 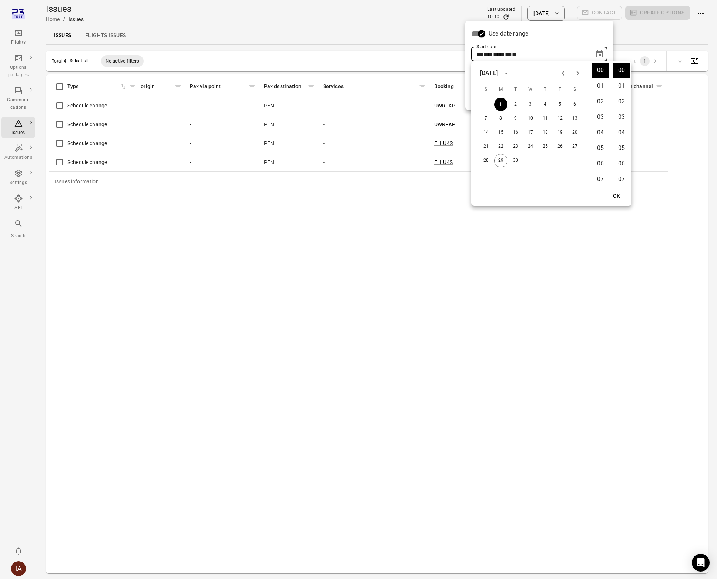 What do you see at coordinates (508, 34) in the screenshot?
I see `span: Use date range` at bounding box center [508, 34].